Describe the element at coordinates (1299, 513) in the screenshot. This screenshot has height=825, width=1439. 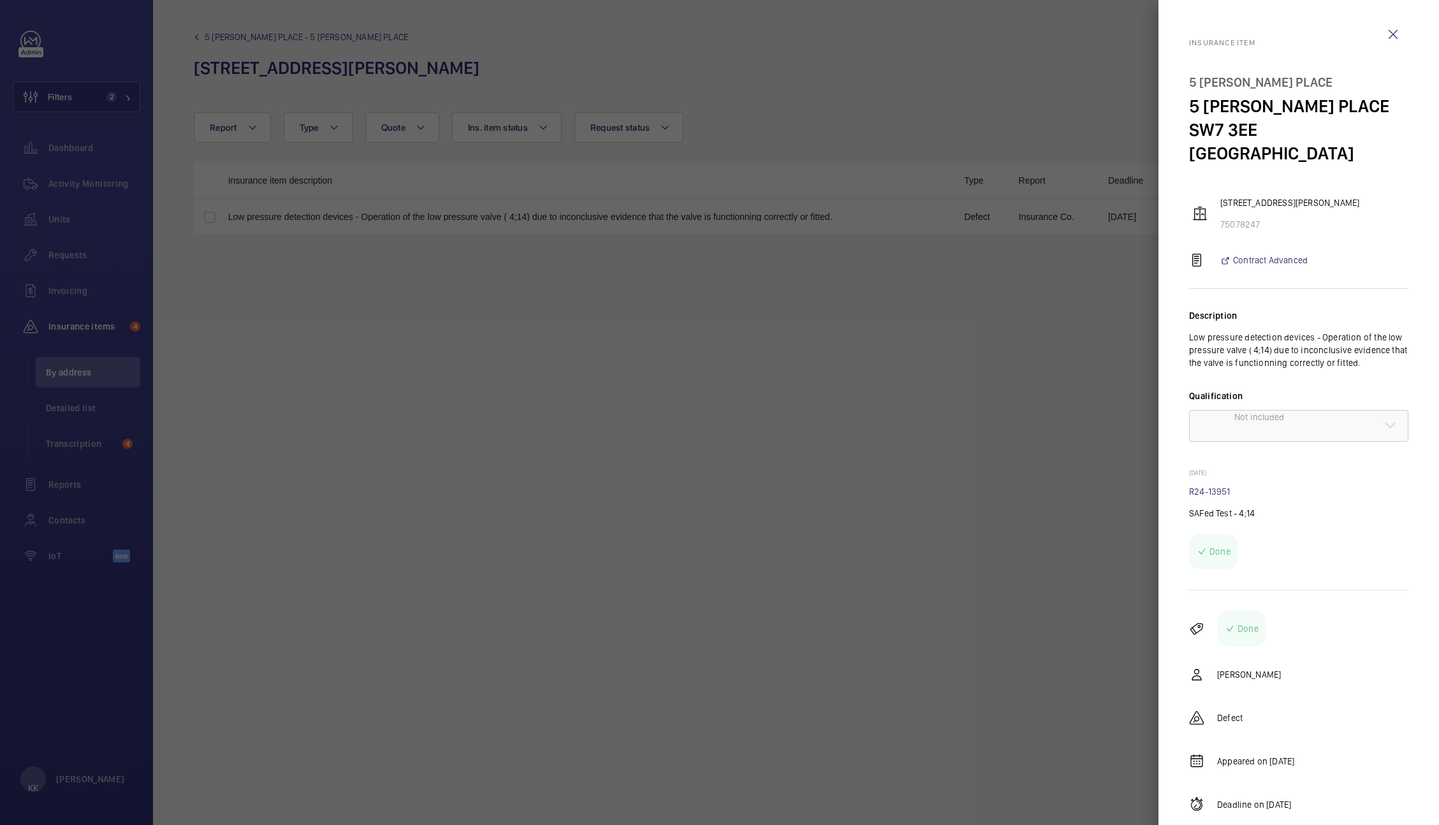
I see `p: SAFed Test - 4;14` at that location.